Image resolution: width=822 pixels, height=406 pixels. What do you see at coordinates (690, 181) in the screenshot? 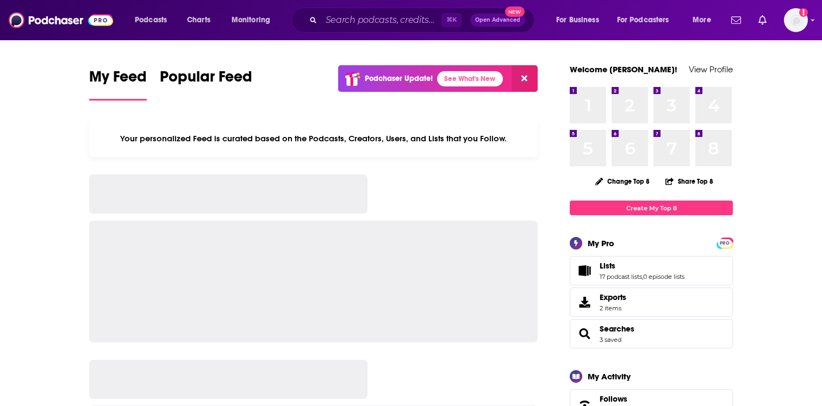
I see `button: Share Top 8` at bounding box center [690, 181].